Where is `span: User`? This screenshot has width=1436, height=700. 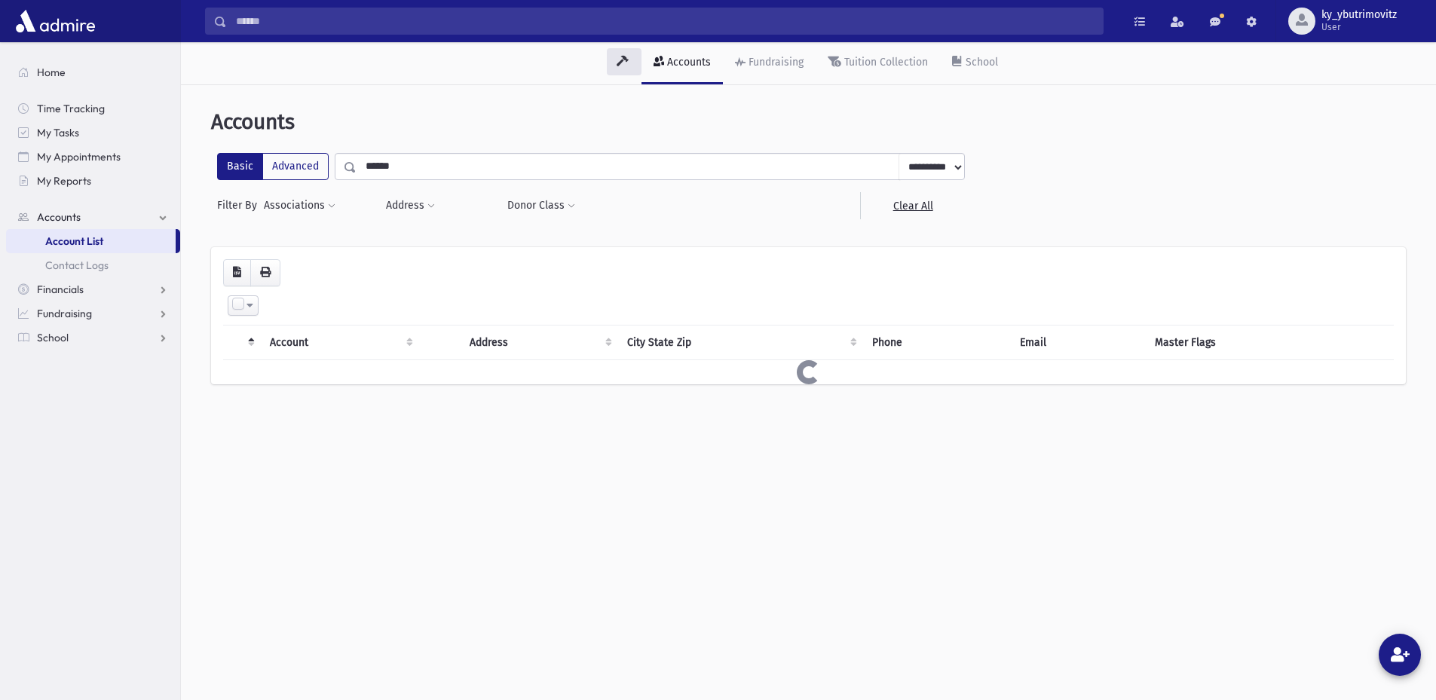 span: User is located at coordinates (1359, 27).